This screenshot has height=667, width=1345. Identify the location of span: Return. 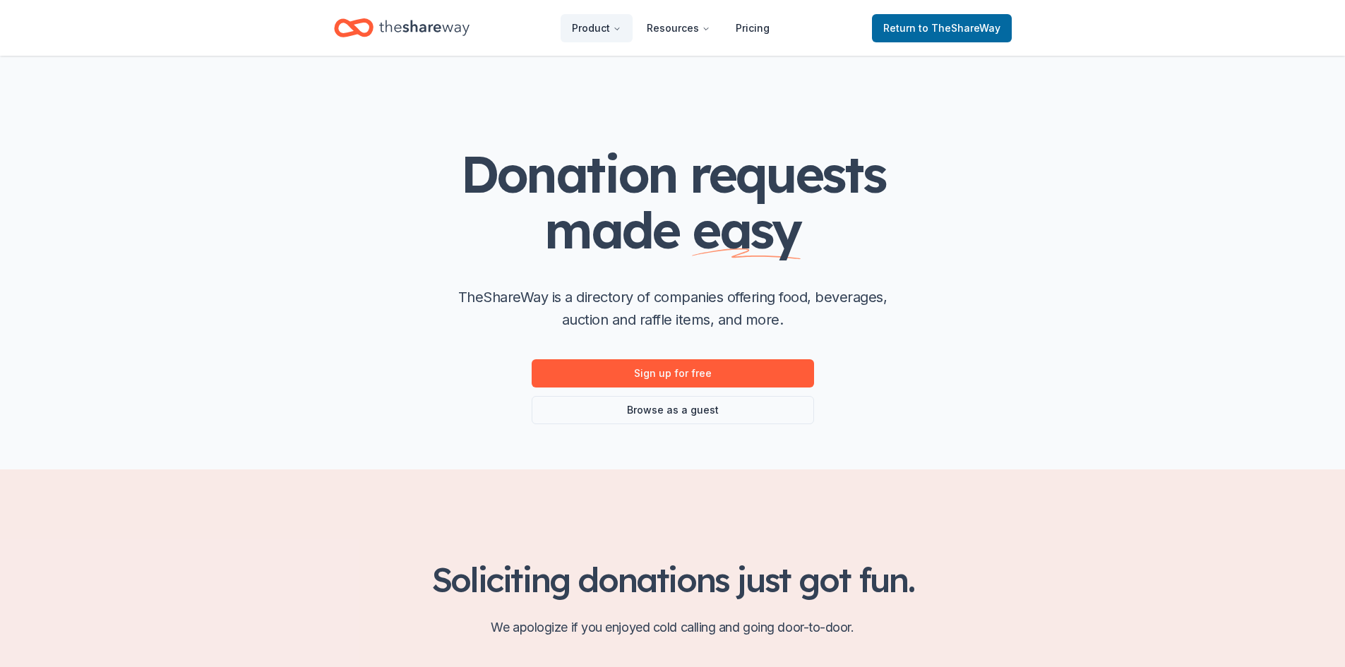
(942, 28).